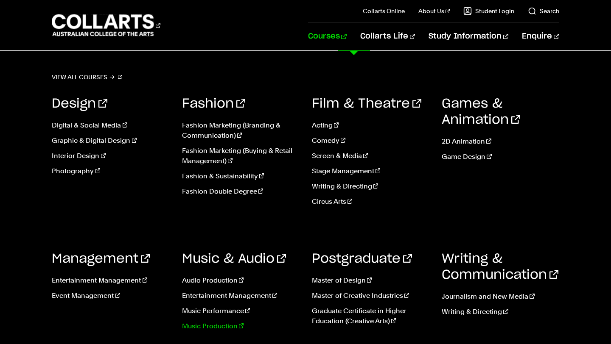 This screenshot has height=344, width=611. Describe the element at coordinates (500, 267) in the screenshot. I see `a: Writing & Communication` at that location.